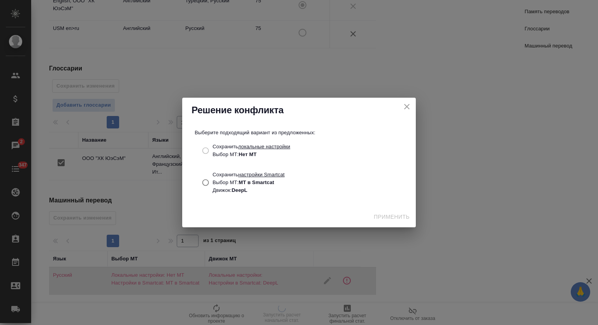 This screenshot has width=598, height=325. I want to click on p: Выберите подходящий вариант из предложенных:, so click(299, 133).